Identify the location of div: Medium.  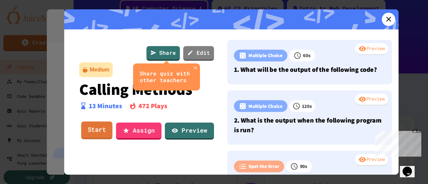
(99, 70).